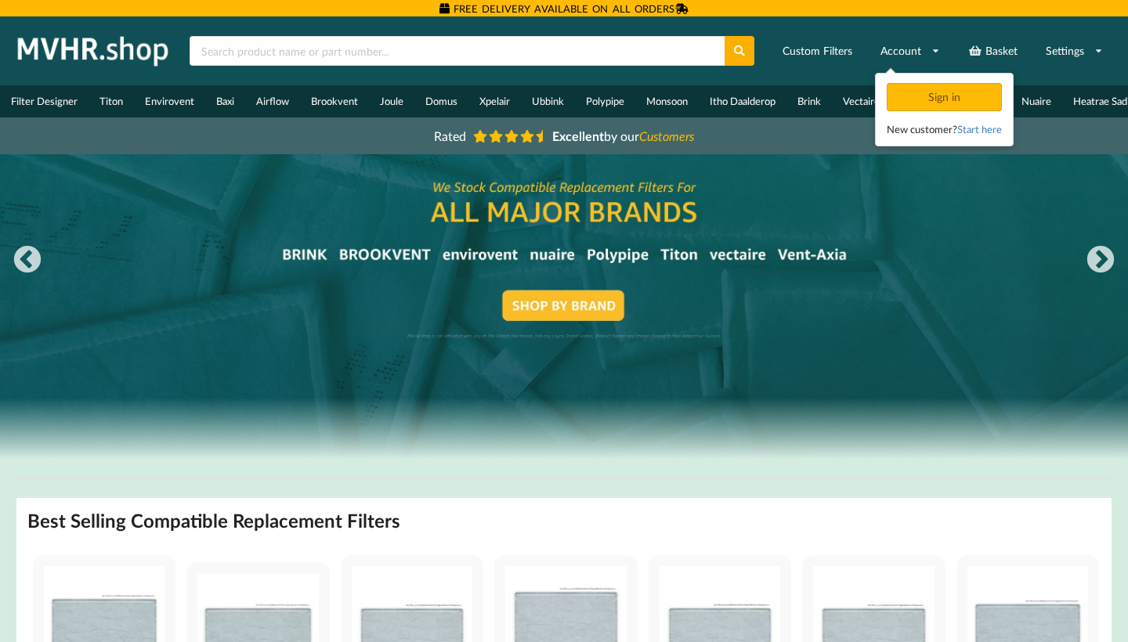 The height and width of the screenshot is (642, 1128). Describe the element at coordinates (605, 101) in the screenshot. I see `a: Polypipe` at that location.